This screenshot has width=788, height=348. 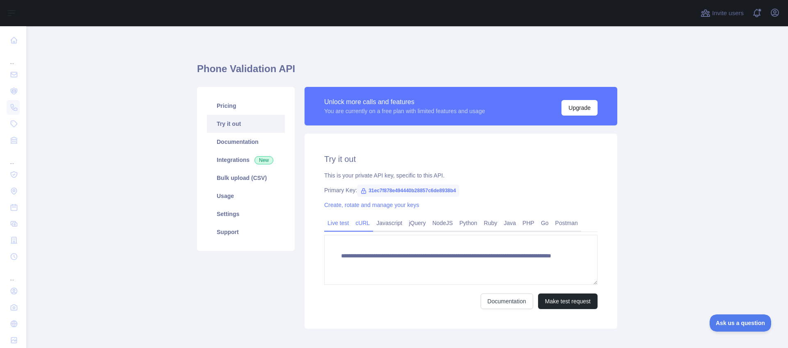 What do you see at coordinates (528, 223) in the screenshot?
I see `a: PHP` at bounding box center [528, 223].